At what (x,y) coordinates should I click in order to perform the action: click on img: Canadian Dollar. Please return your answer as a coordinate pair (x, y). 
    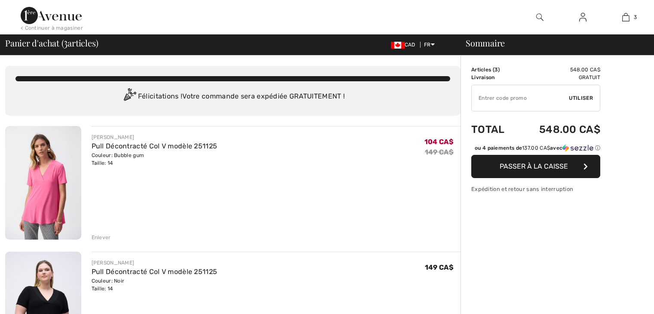
    Looking at the image, I should click on (398, 45).